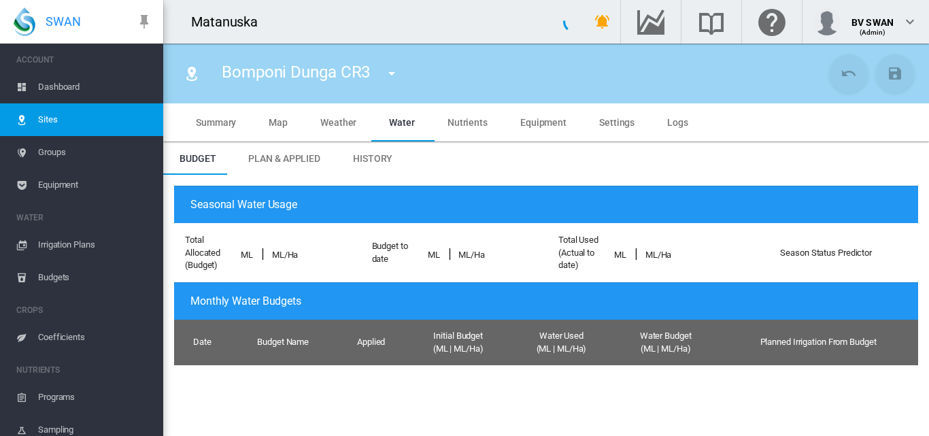 Image resolution: width=929 pixels, height=436 pixels. What do you see at coordinates (278, 122) in the screenshot?
I see `span: Map` at bounding box center [278, 122].